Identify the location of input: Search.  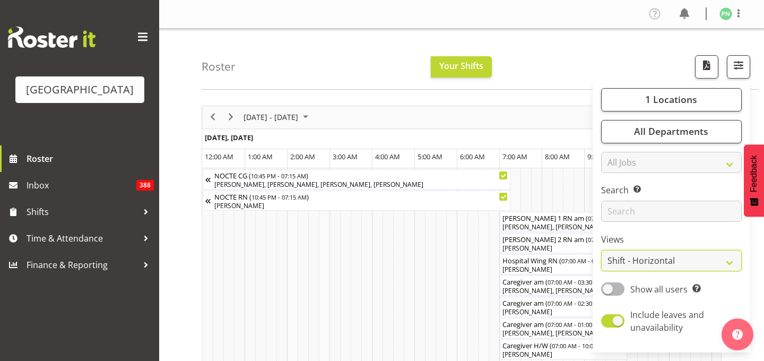
(672, 211).